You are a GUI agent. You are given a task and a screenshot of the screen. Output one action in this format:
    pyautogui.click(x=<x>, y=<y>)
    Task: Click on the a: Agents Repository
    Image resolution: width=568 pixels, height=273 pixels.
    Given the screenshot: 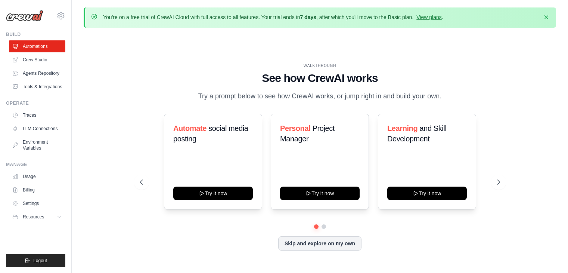 What is the action you would take?
    pyautogui.click(x=37, y=73)
    